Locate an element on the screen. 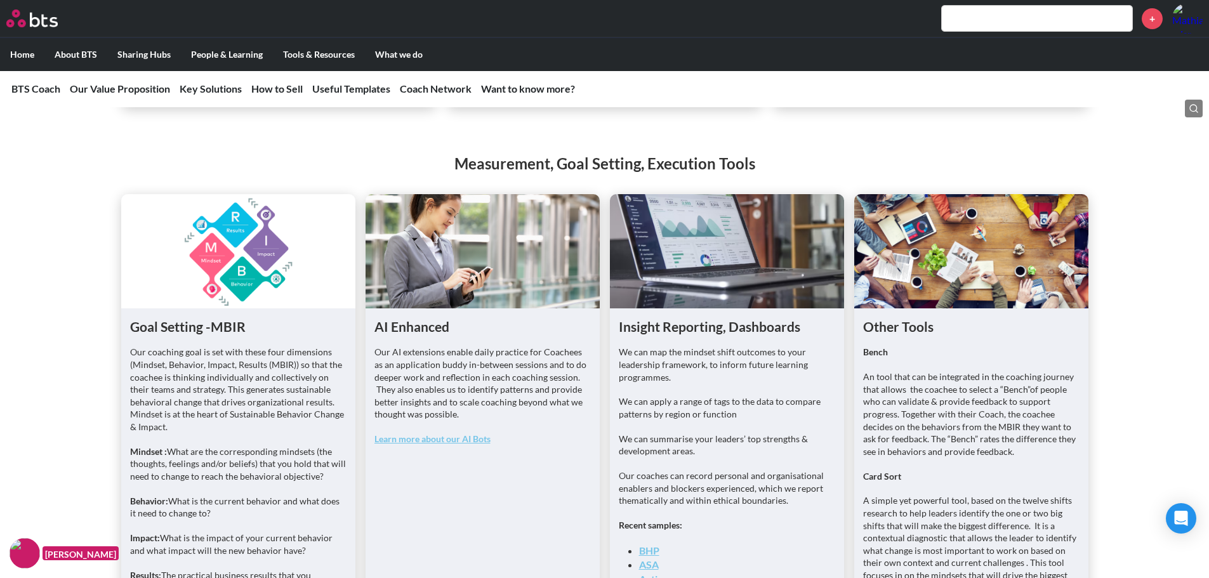  p: What are the corresponding mindsets (the thoughts, feelings and/or beliefs) that you hold that wi... is located at coordinates (238, 464).